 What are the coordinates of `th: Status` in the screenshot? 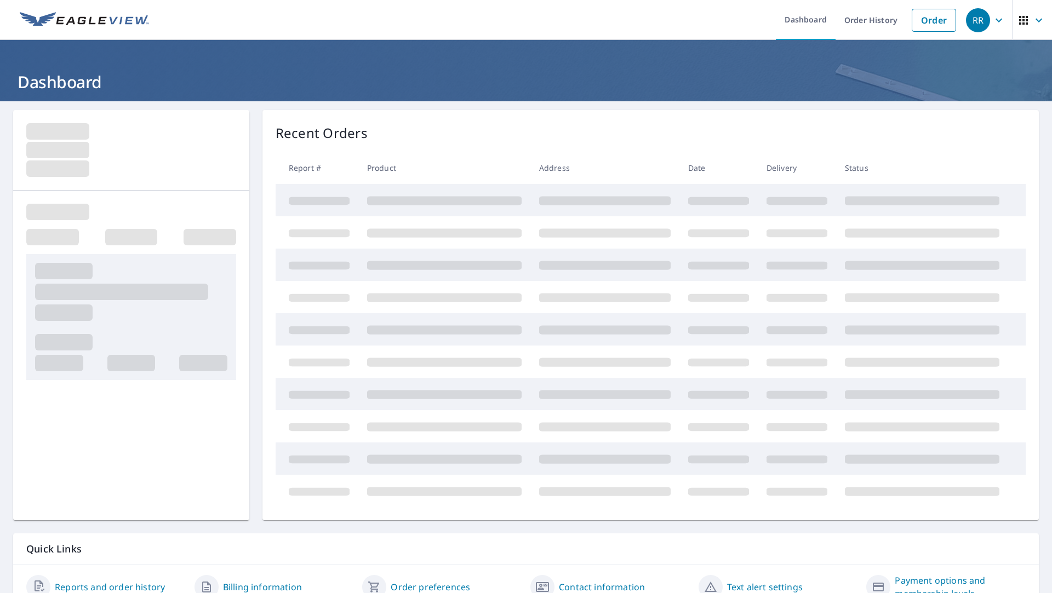 It's located at (922, 168).